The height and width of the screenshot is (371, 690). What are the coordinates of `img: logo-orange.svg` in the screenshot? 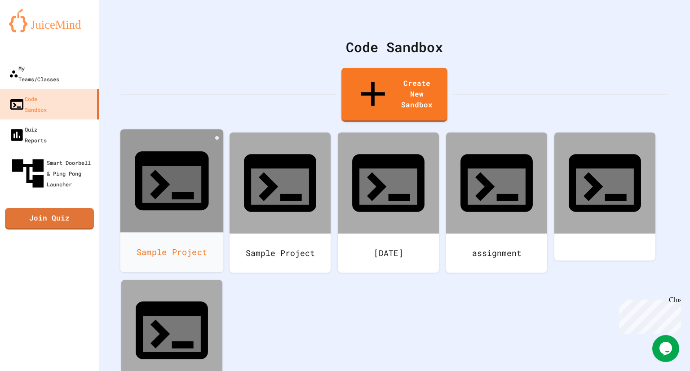 It's located at (49, 21).